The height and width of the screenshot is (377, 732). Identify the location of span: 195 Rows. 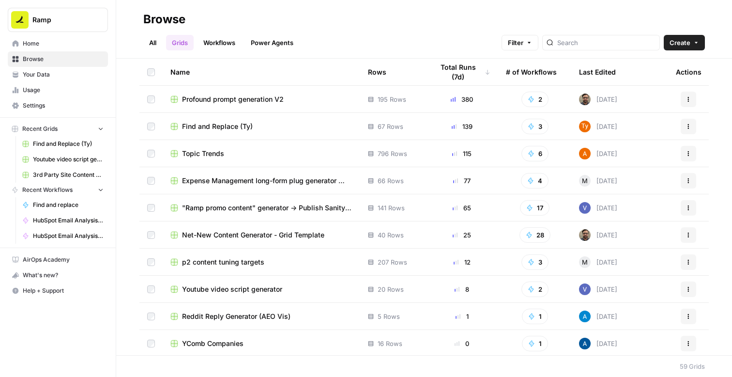
(392, 99).